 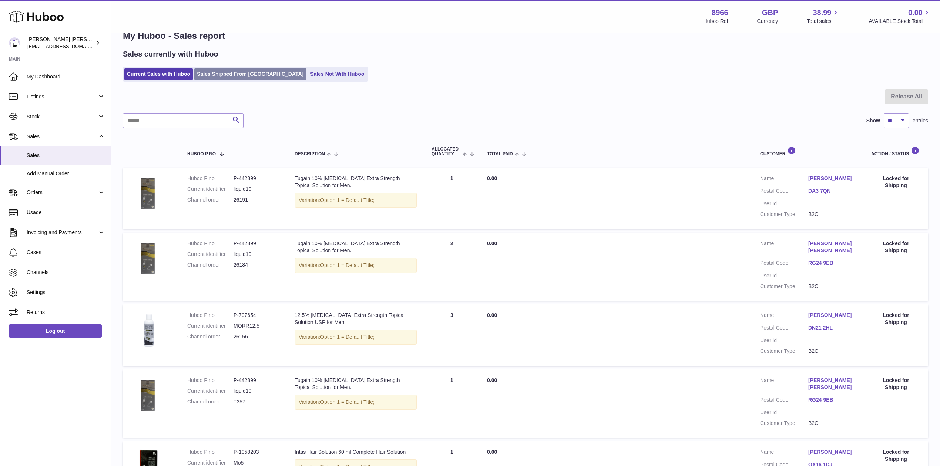 What do you see at coordinates (66, 312) in the screenshot?
I see `span: Returns` at bounding box center [66, 312].